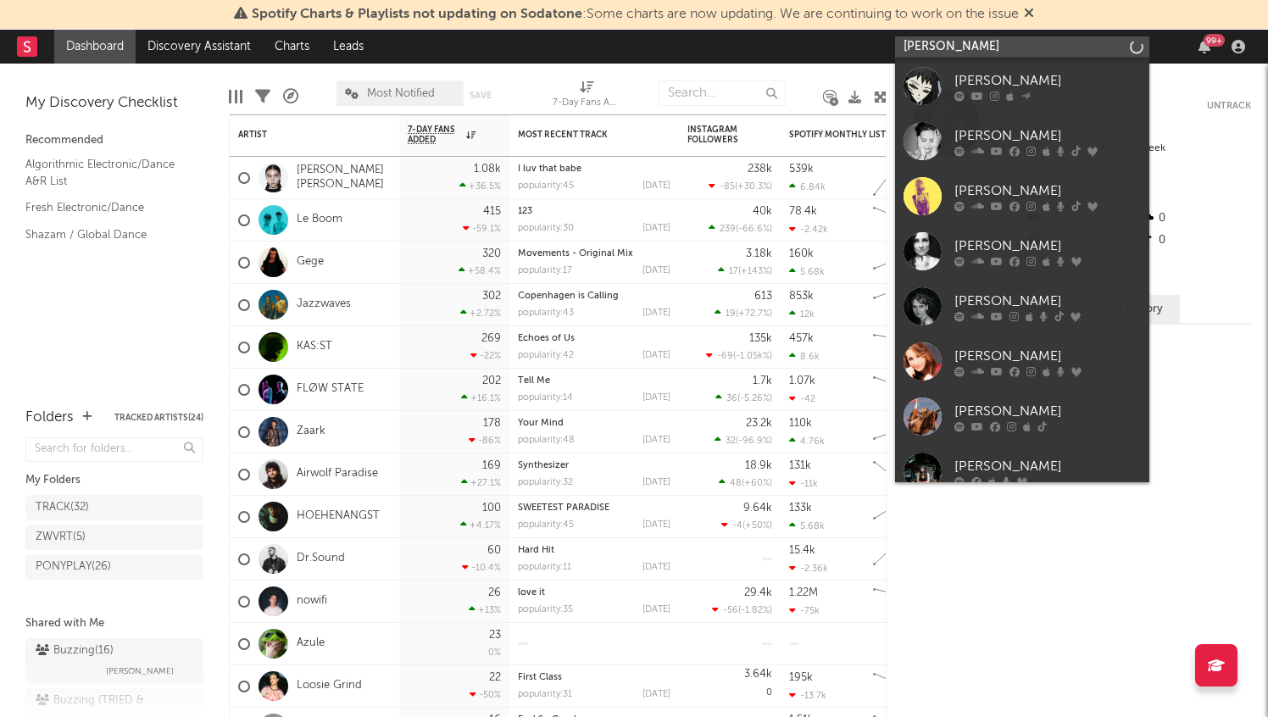 Image resolution: width=1268 pixels, height=717 pixels. I want to click on a: TRACK(32), so click(114, 508).